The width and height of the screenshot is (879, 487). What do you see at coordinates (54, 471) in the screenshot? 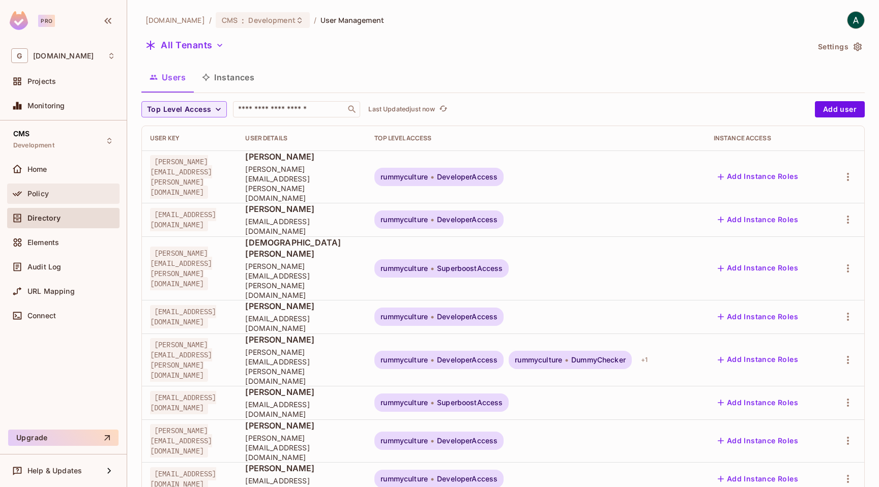
I see `span: Help & Updates` at bounding box center [54, 471].